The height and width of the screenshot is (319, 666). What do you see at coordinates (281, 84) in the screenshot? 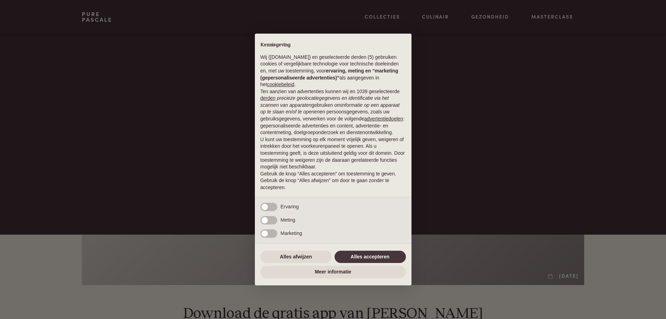
I see `a: cookiebeleid` at bounding box center [281, 84].